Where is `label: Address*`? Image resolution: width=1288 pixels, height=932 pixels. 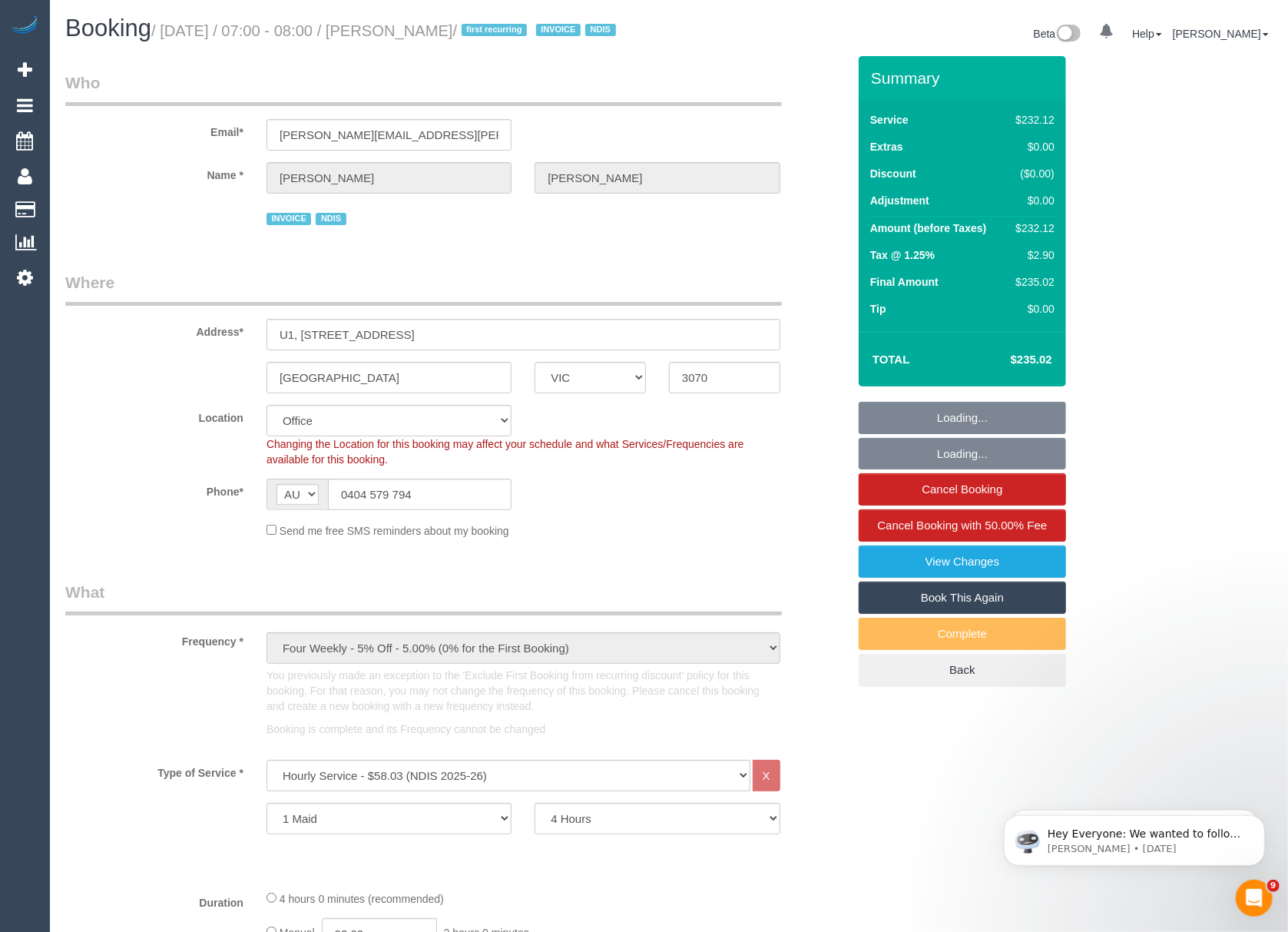 label: Address* is located at coordinates (155, 328).